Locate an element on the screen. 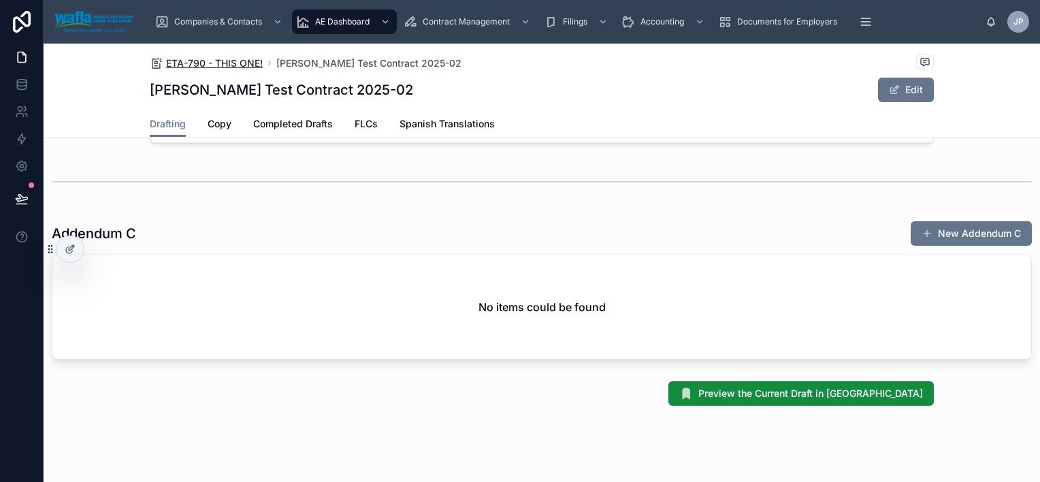 Image resolution: width=1040 pixels, height=482 pixels. span: Contract Management is located at coordinates (466, 22).